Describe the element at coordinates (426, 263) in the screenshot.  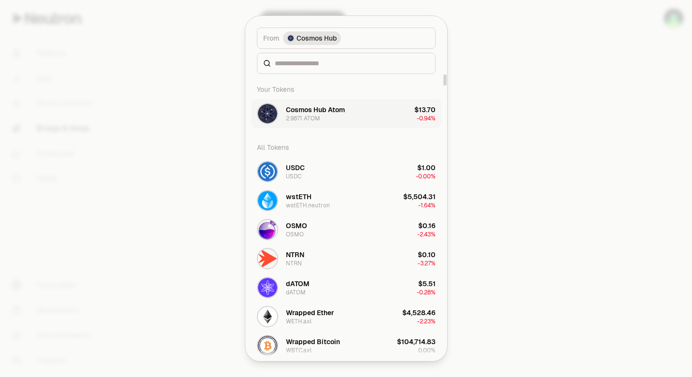
I see `span: -3.27%` at that location.